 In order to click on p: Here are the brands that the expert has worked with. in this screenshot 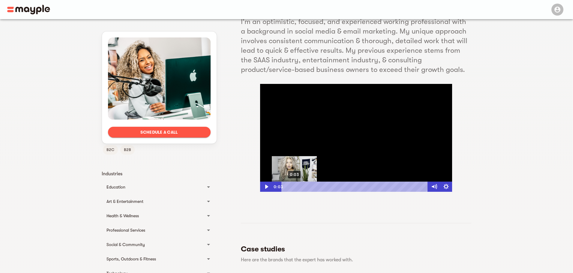, I will do `click(354, 260)`.